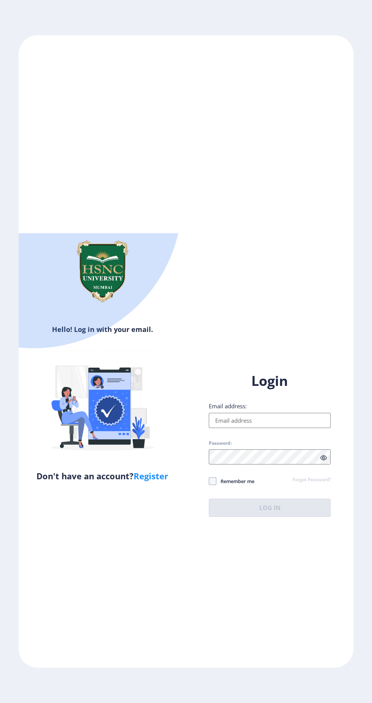  What do you see at coordinates (103, 271) in the screenshot?
I see `img: hsnc.png` at bounding box center [103, 271].